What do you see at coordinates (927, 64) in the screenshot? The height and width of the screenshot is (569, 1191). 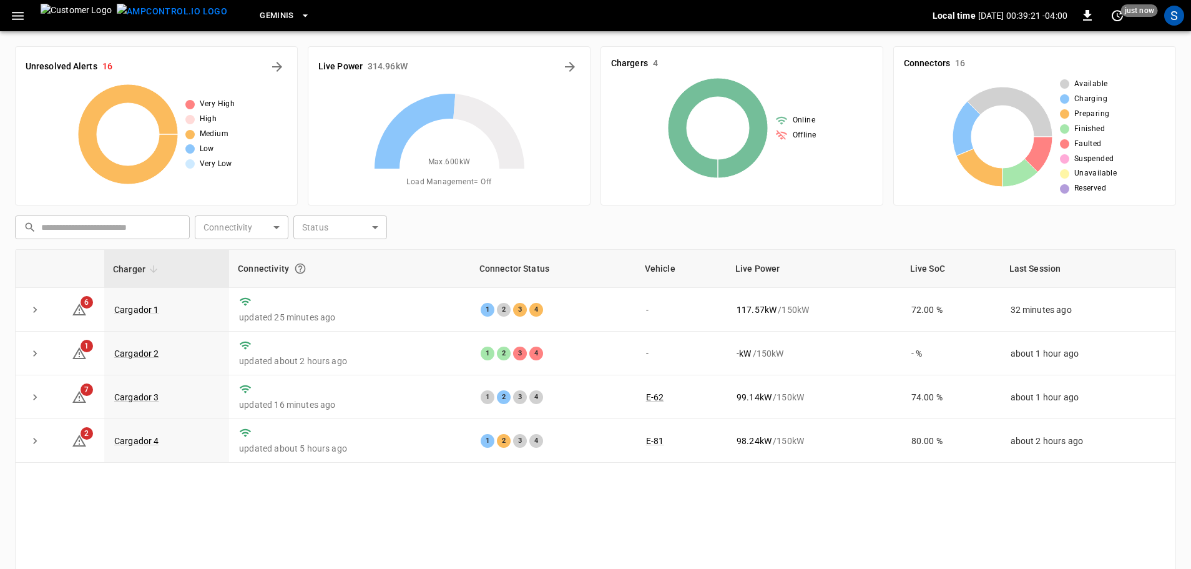 I see `h6: Connectors` at bounding box center [927, 64].